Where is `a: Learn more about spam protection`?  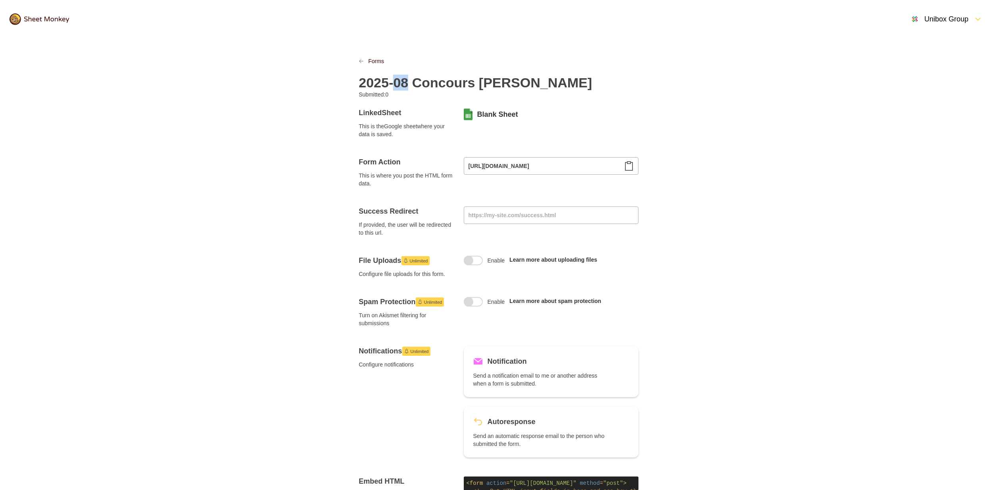 a: Learn more about spam protection is located at coordinates (555, 301).